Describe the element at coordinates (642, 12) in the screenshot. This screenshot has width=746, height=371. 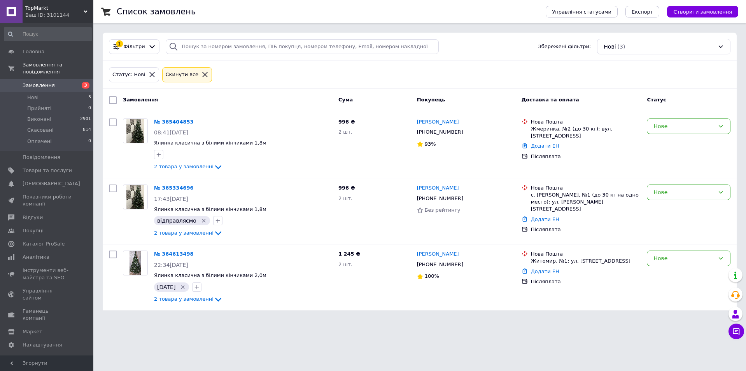
I see `button: Експорт` at that location.